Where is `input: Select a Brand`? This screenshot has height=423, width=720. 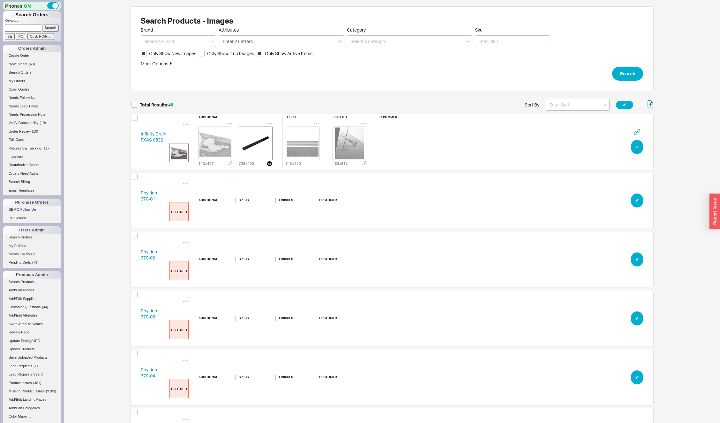 input: Select a Brand is located at coordinates (178, 41).